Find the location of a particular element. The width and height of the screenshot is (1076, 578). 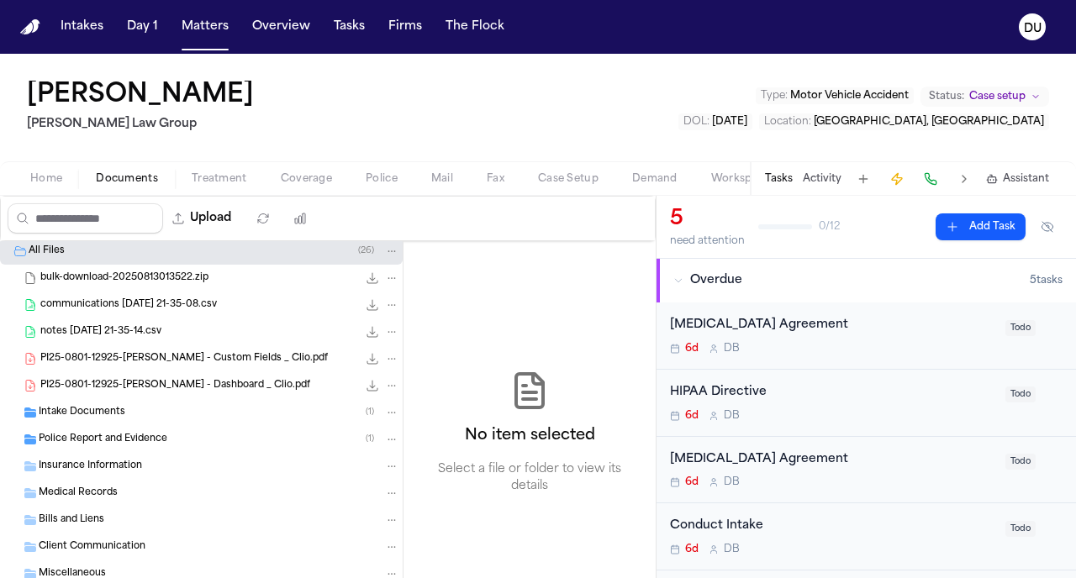

span: Demand is located at coordinates (655, 179).